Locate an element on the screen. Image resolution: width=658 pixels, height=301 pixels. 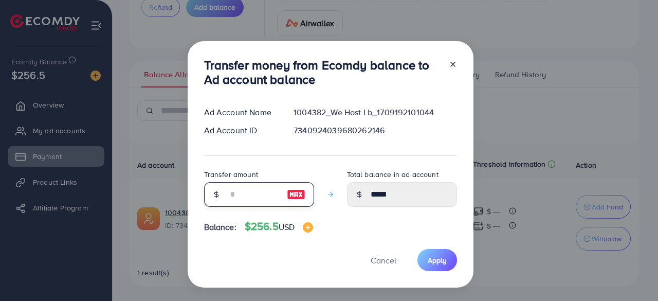
h3: Transfer money from Ecomdy balance to Ad account balance is located at coordinates (322, 72).